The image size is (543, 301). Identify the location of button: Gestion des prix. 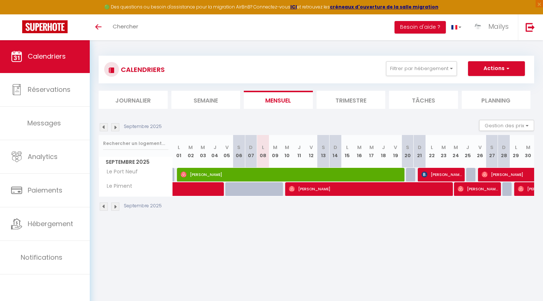
(507, 126).